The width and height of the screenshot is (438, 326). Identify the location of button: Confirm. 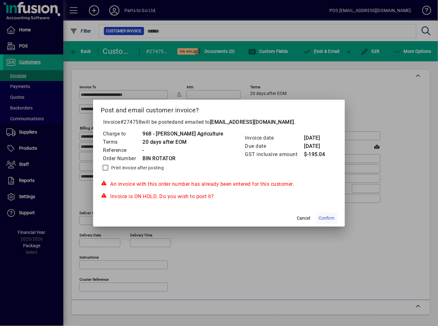
(327, 218).